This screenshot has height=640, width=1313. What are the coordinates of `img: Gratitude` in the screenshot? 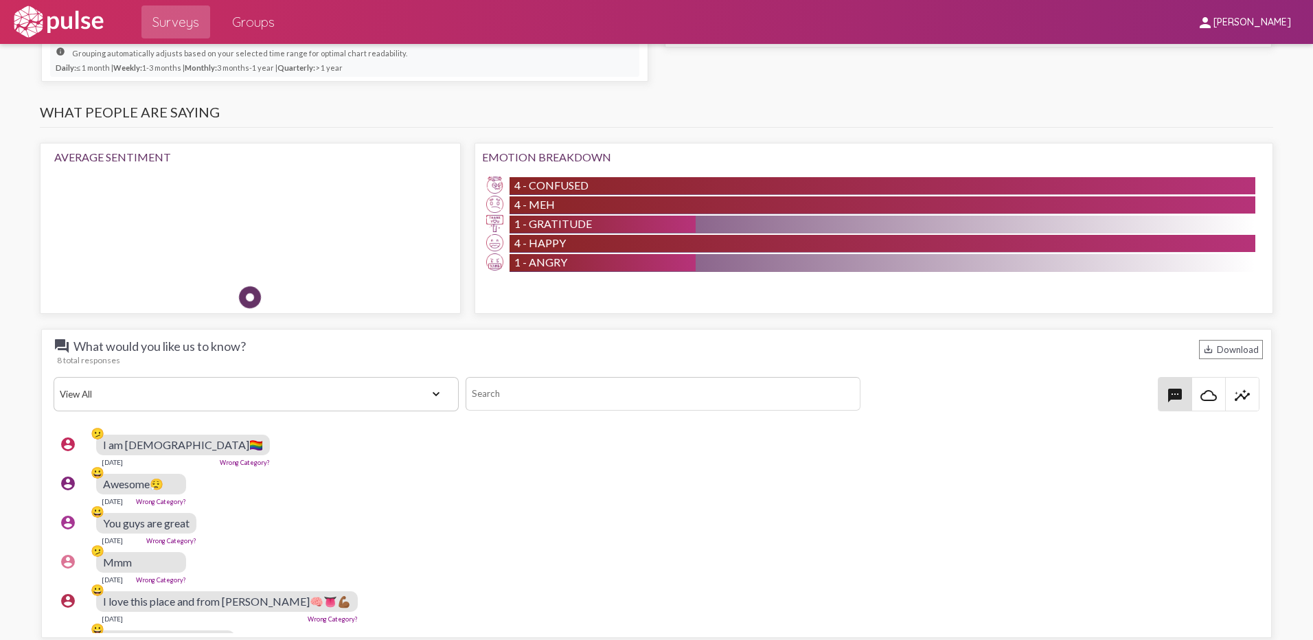 It's located at (494, 223).